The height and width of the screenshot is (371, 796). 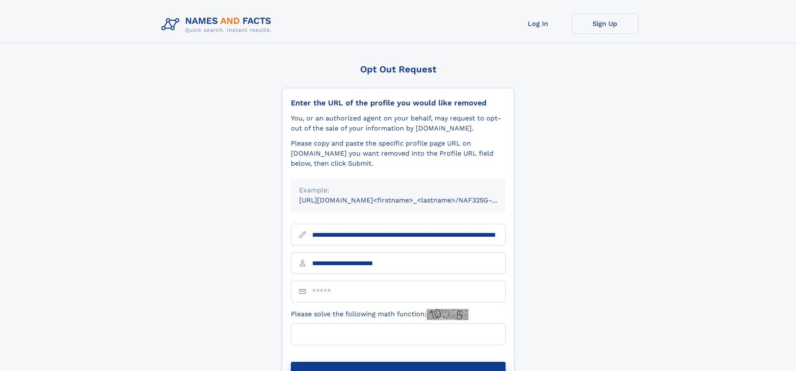 What do you see at coordinates (218, 25) in the screenshot?
I see `img: Logo Names and Facts` at bounding box center [218, 25].